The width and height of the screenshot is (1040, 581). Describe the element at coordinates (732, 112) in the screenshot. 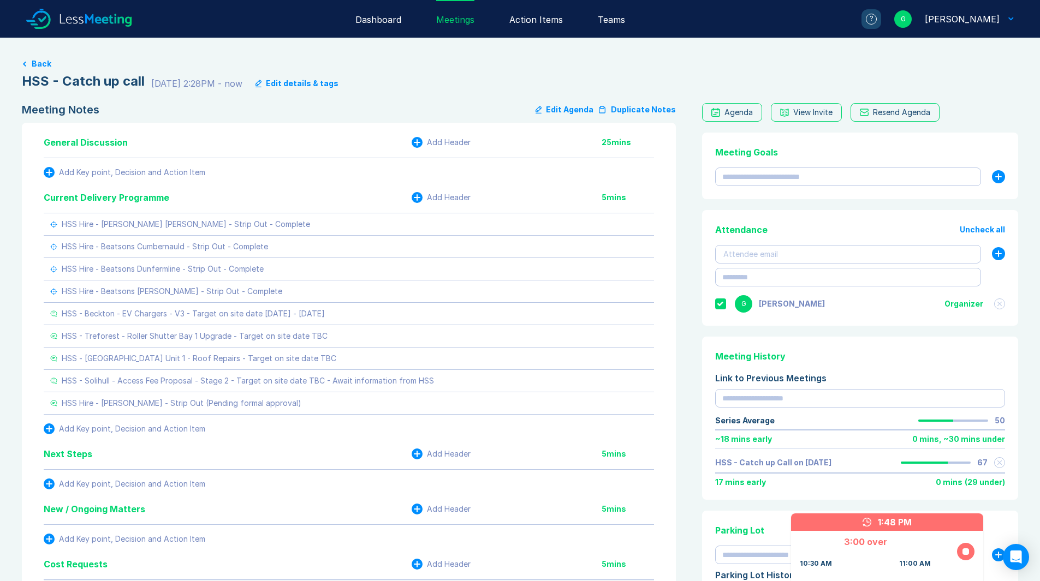

I see `a: Agenda` at that location.